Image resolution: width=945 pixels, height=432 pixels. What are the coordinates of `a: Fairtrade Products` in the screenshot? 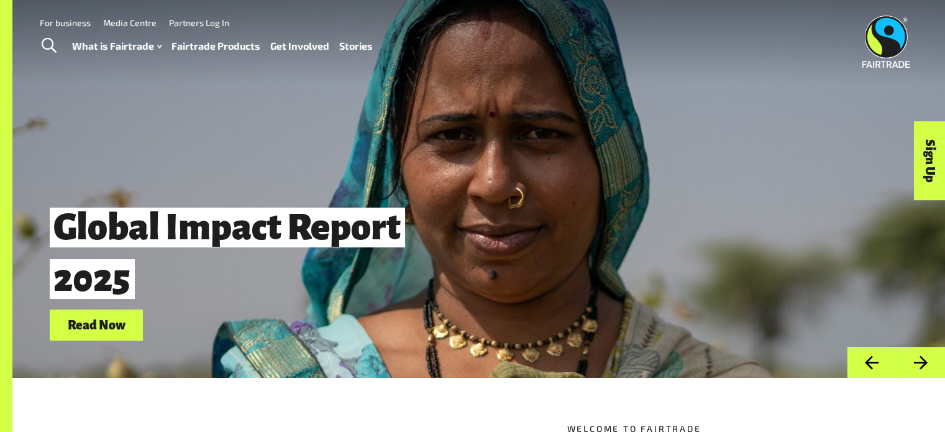 It's located at (216, 46).